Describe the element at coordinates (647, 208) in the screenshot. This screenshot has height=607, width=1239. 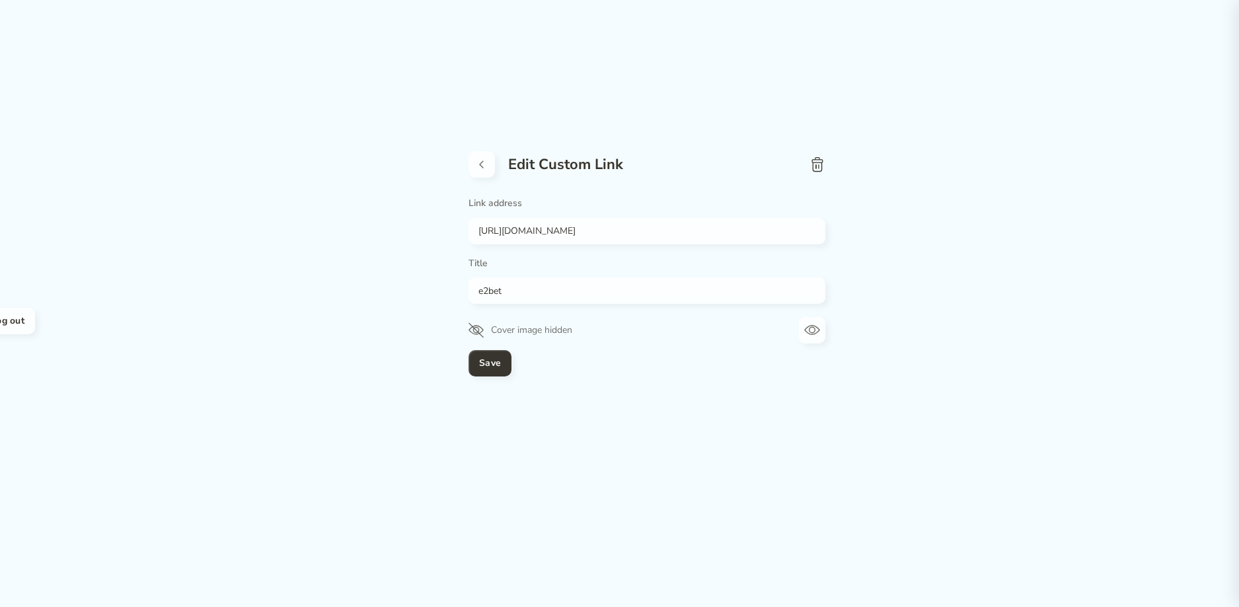
I see `label: Link address` at that location.